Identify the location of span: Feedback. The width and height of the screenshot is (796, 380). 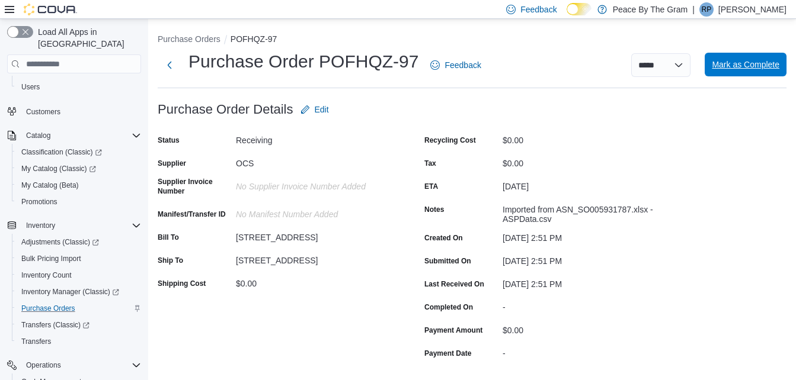
(538, 9).